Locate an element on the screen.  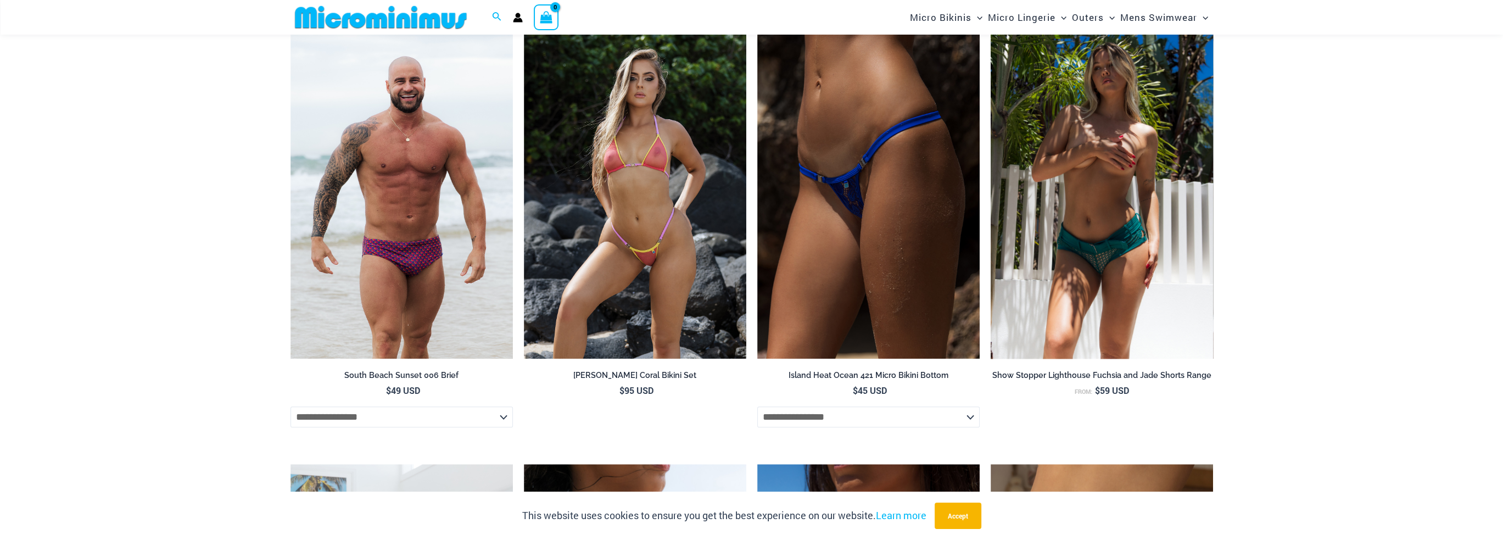
button: Accept is located at coordinates (958, 516).